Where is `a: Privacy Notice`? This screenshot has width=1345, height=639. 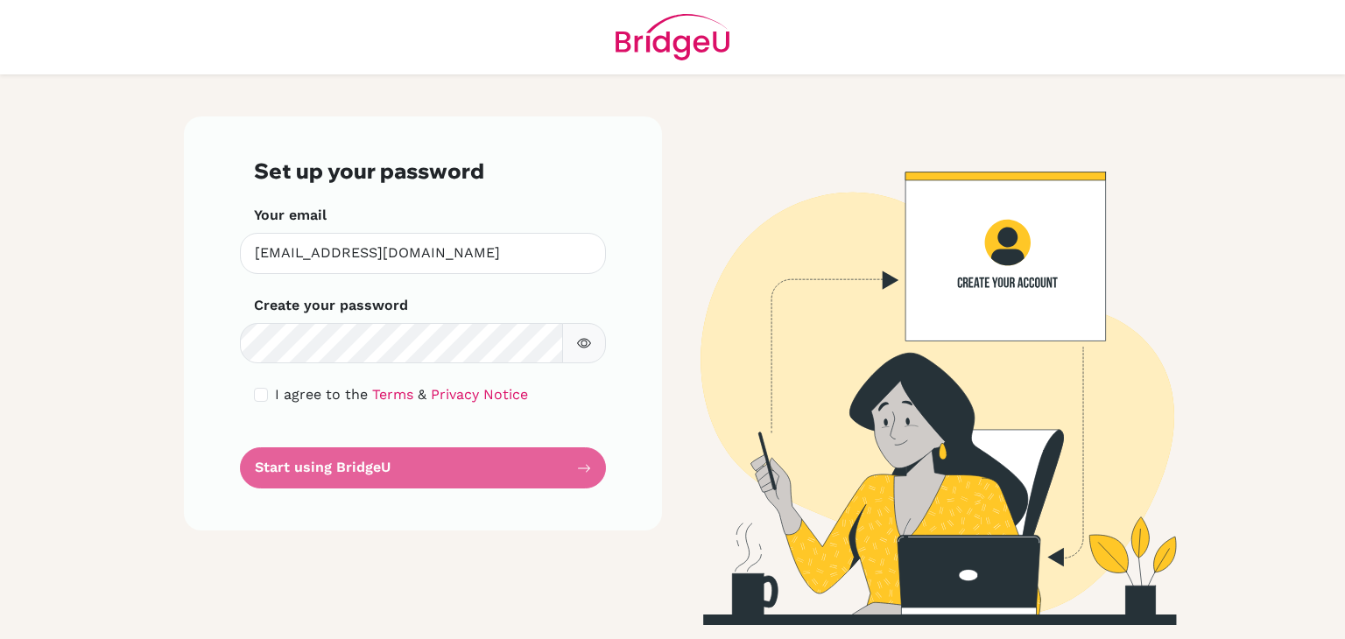
a: Privacy Notice is located at coordinates (479, 394).